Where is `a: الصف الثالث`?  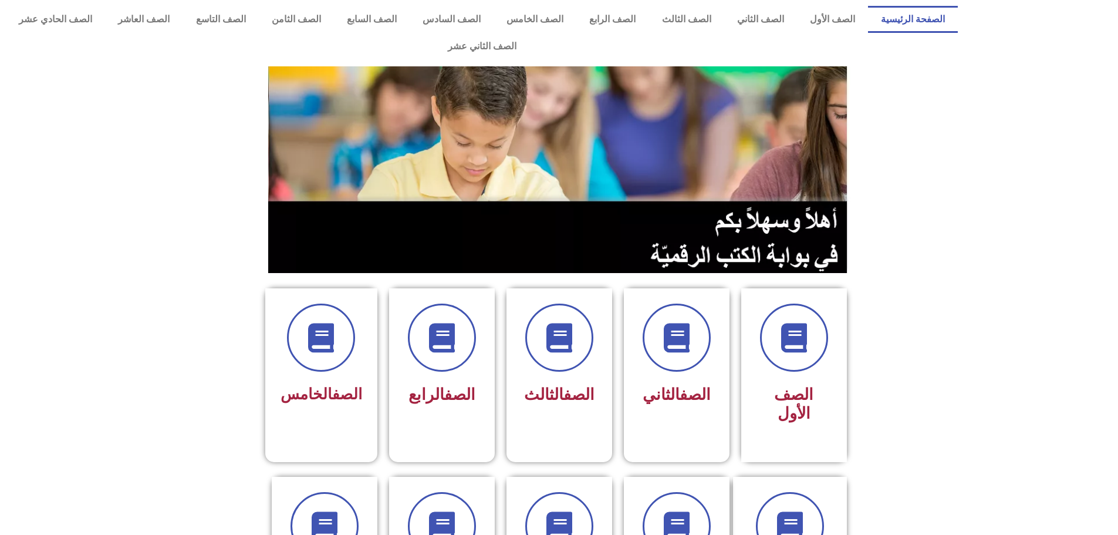
a: الصف الثالث is located at coordinates (686, 19).